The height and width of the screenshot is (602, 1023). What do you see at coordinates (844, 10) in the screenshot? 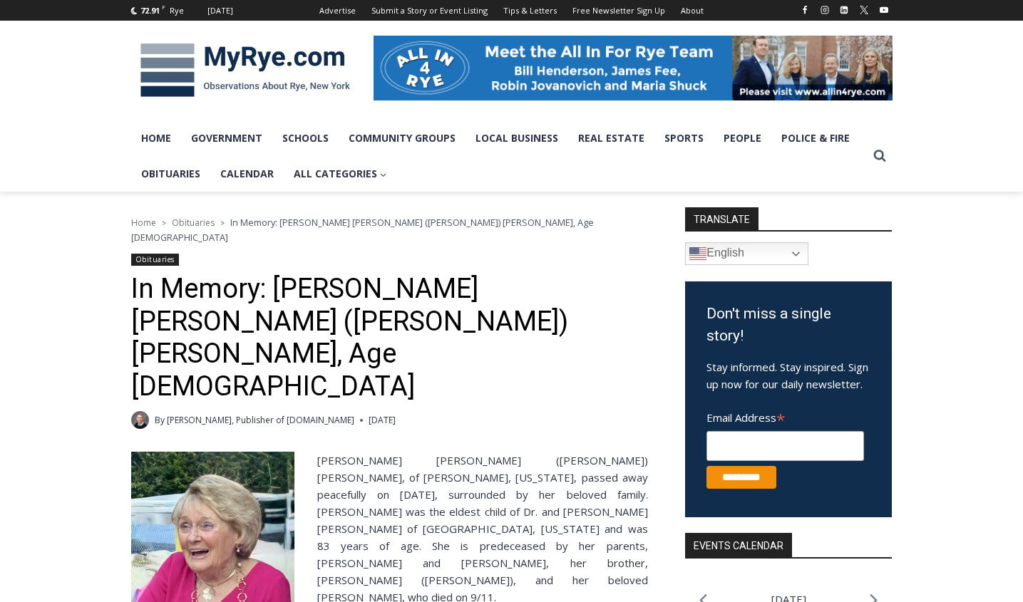
I see `a: Linkedin` at bounding box center [844, 10].